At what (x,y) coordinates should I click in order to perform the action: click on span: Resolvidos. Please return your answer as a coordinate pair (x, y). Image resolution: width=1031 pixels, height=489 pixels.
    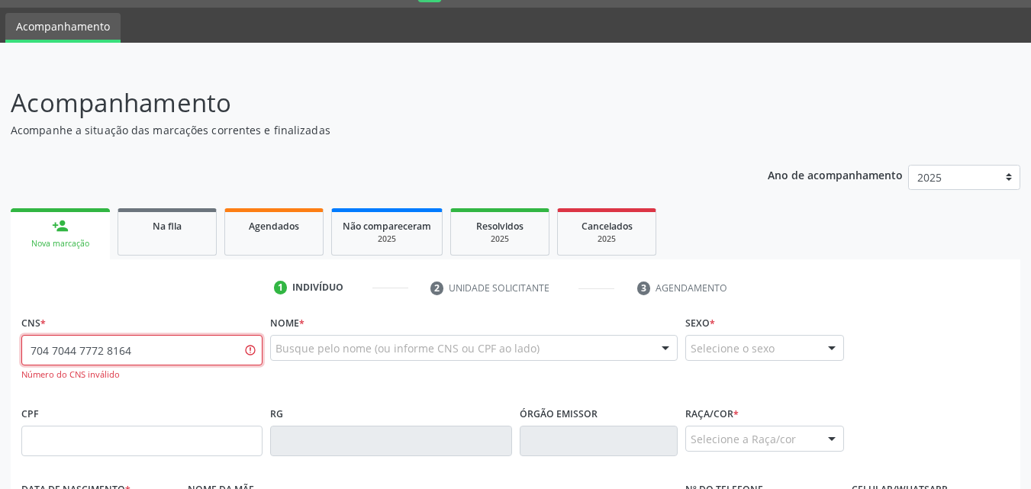
    Looking at the image, I should click on (500, 226).